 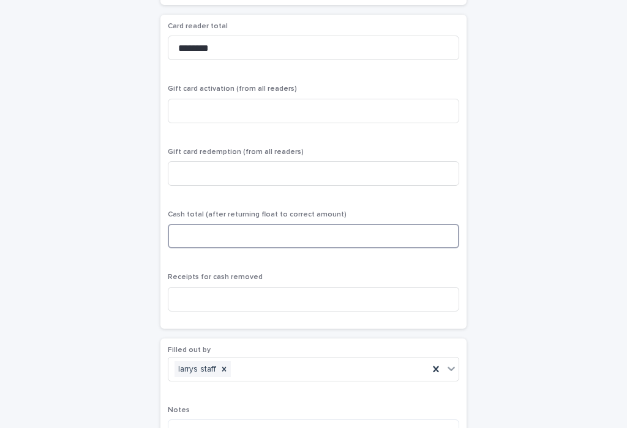 What do you see at coordinates (232, 89) in the screenshot?
I see `span: Gift card activation (from all readers)` at bounding box center [232, 89].